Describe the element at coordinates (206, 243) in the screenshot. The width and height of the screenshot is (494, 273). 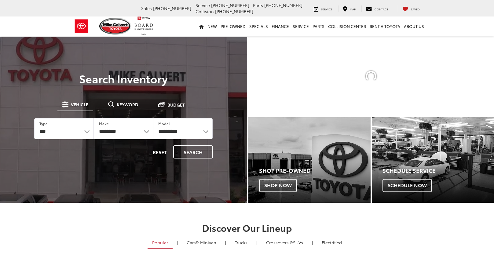
I see `span: & Minivan` at that location.